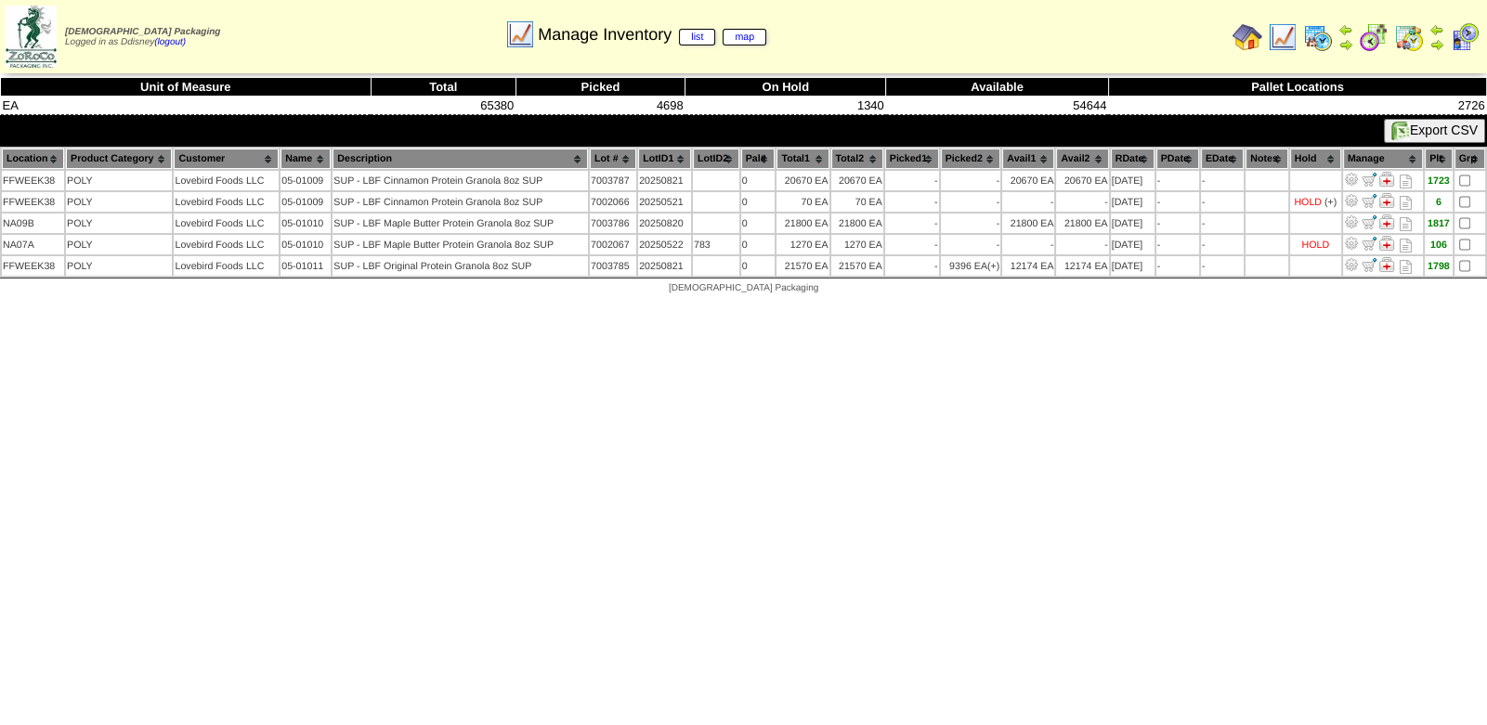  Describe the element at coordinates (1409, 37) in the screenshot. I see `img: calendarinout.gif` at that location.